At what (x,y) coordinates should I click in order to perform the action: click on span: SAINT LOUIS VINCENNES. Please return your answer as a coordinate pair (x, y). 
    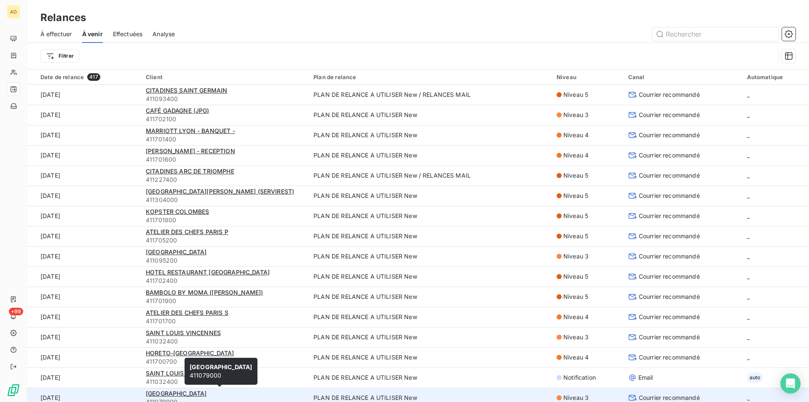
    Looking at the image, I should click on (183, 333).